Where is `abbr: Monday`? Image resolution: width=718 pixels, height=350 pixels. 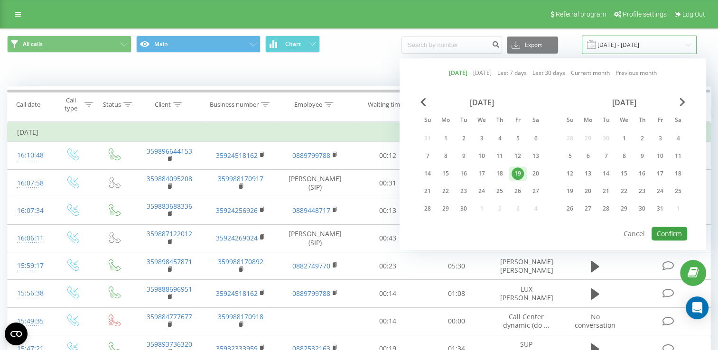 abbr: Monday is located at coordinates (588, 121).